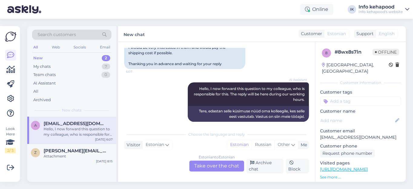 This screenshot has height=189, width=413. Describe the element at coordinates (263, 145) in the screenshot. I see `div: Russian` at that location.